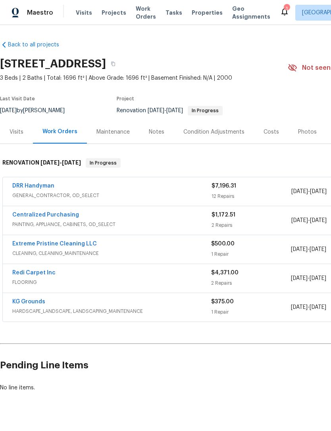  What do you see at coordinates (60, 132) in the screenshot?
I see `div: Work Orders` at bounding box center [60, 132].